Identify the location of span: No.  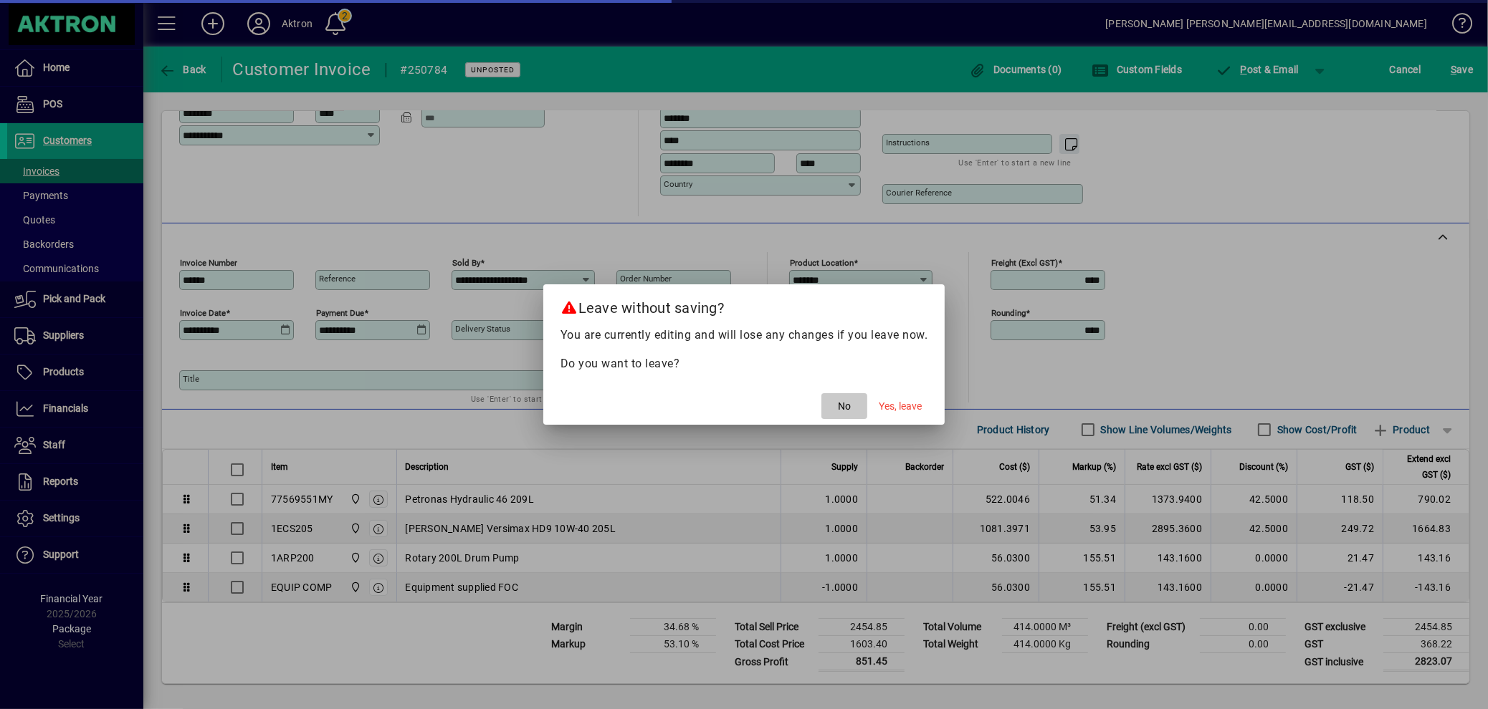
(844, 406).